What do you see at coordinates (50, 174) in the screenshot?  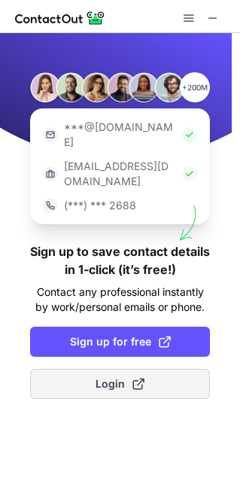 I see `img: https://contactout.com/extension/app/static/media/login-work-icon.638a5007170bc45168077fde17b29a1...` at bounding box center [50, 174].